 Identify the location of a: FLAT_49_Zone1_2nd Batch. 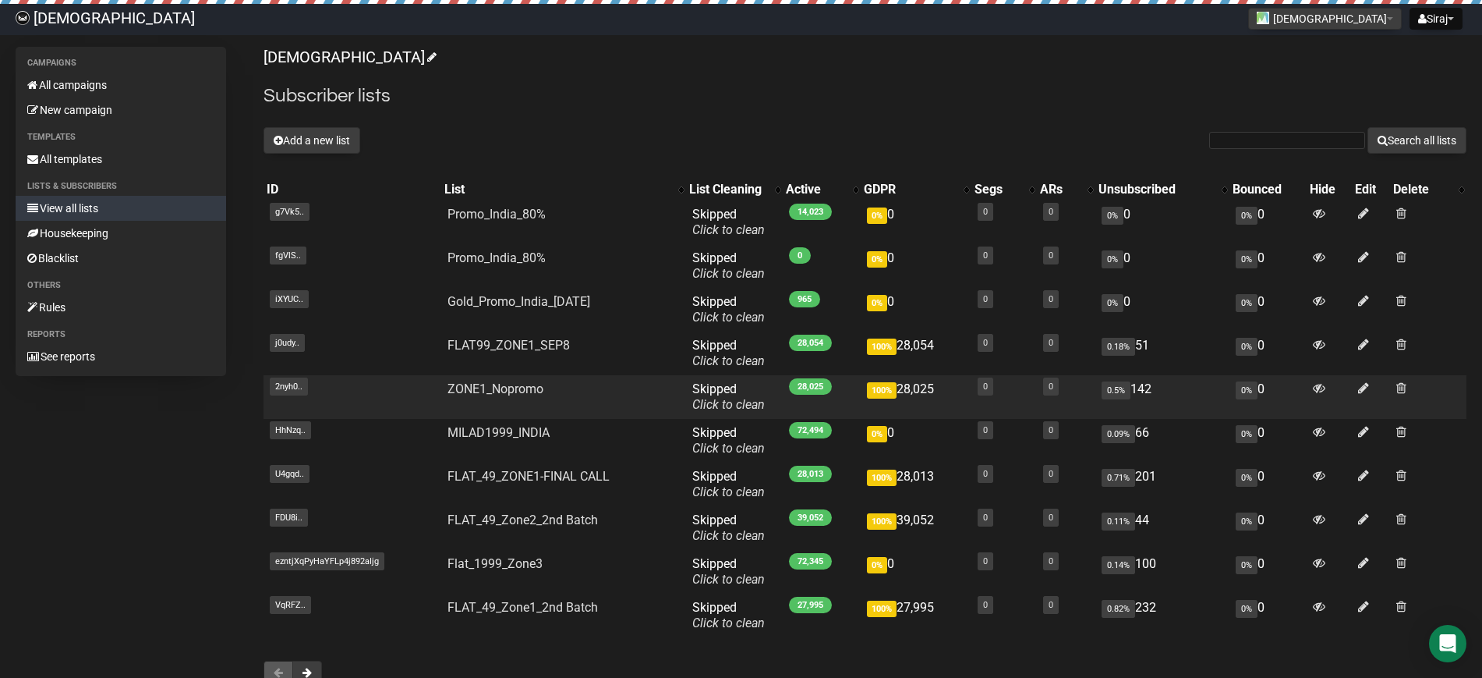
(522, 607).